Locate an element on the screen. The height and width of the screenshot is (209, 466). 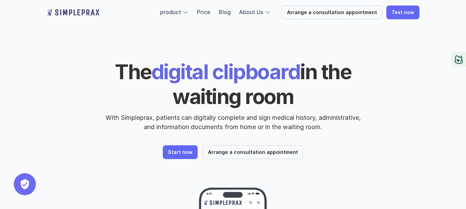
font: Test now is located at coordinates (403, 12).